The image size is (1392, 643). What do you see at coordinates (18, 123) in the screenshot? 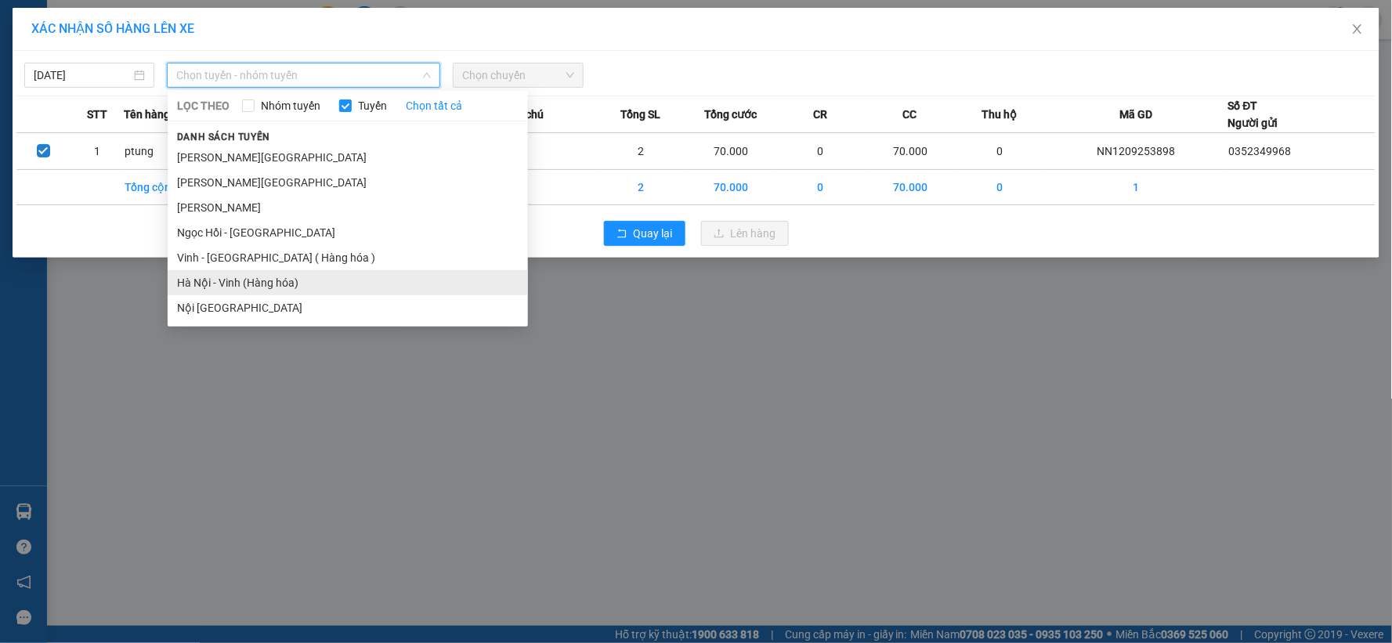
I see `img: logo` at bounding box center [18, 123].